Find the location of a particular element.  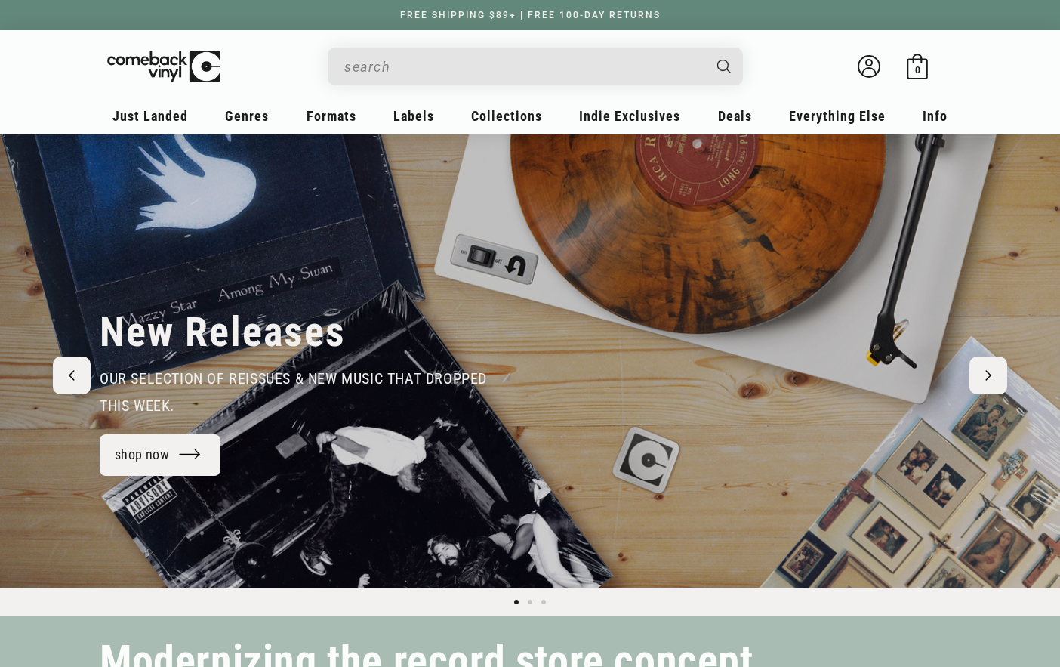

span: 0 is located at coordinates (917, 69).